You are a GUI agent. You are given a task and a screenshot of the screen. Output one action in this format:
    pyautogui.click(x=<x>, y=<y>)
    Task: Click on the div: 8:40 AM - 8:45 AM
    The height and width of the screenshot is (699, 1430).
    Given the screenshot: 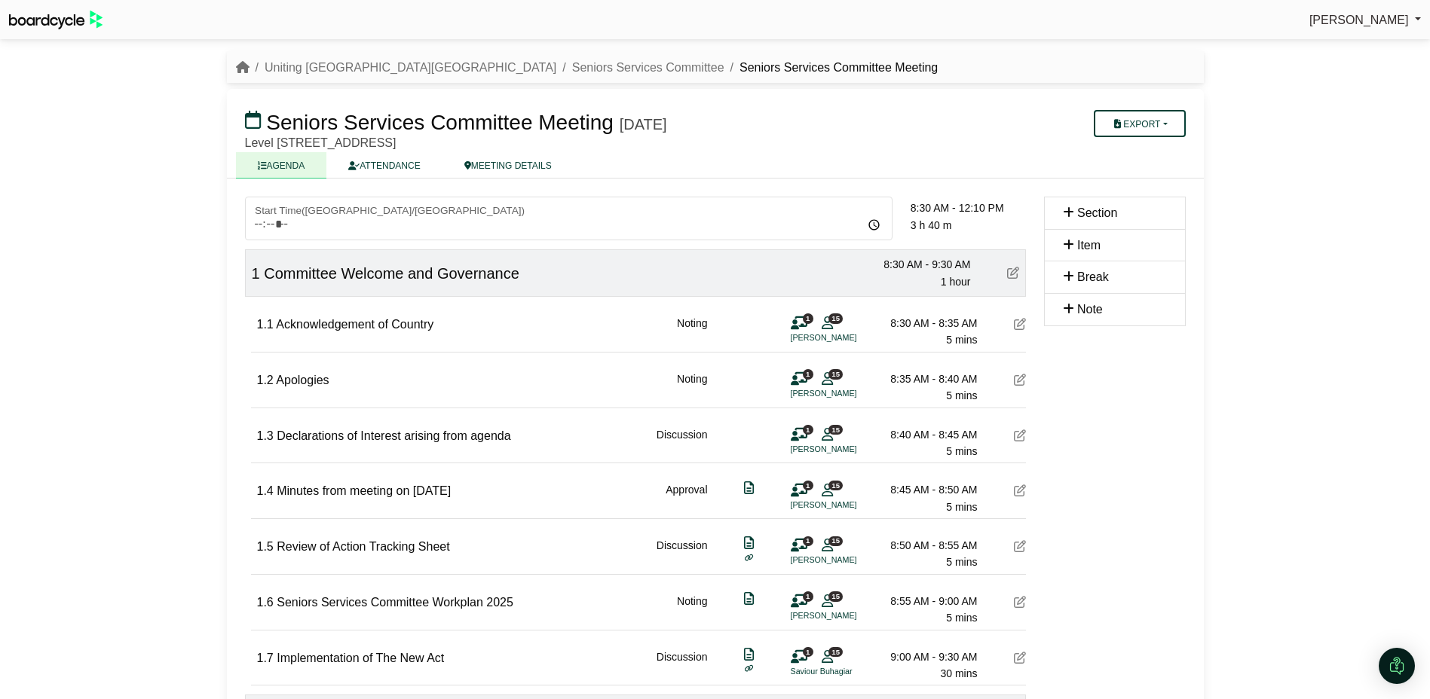 What is the action you would take?
    pyautogui.click(x=925, y=435)
    